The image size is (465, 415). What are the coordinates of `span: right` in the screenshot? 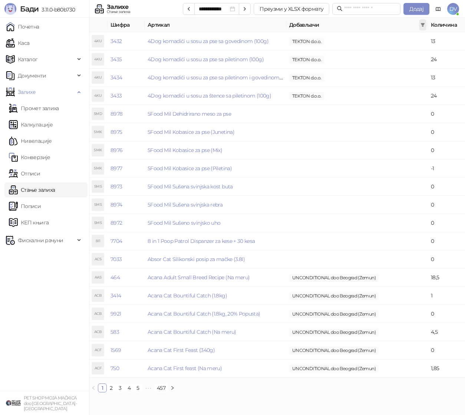 It's located at (173, 388).